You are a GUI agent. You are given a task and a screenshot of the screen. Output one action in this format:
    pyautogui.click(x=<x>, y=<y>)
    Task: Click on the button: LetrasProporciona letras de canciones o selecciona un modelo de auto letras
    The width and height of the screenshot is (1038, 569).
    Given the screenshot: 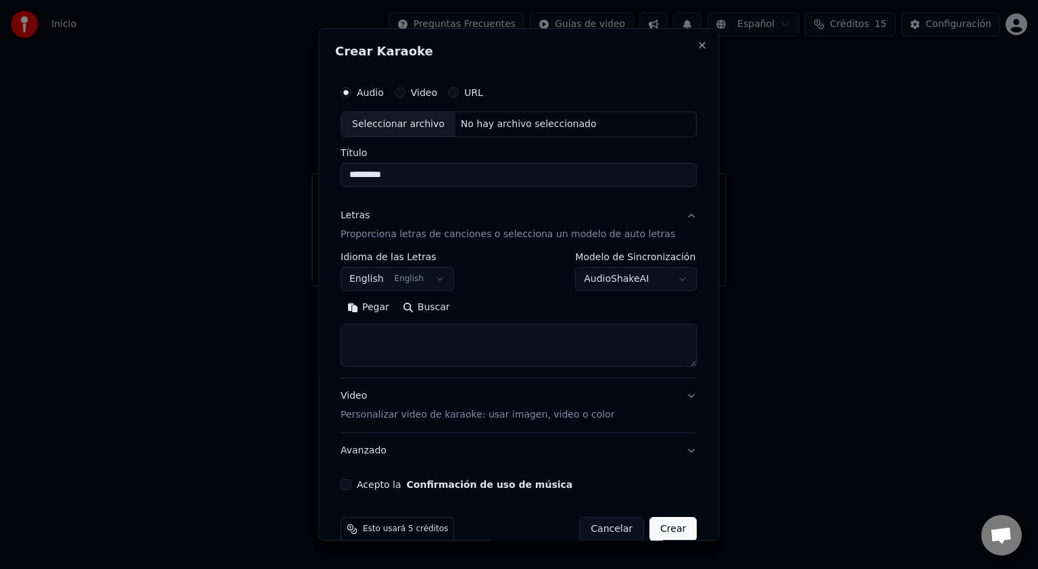 What is the action you would take?
    pyautogui.click(x=518, y=225)
    